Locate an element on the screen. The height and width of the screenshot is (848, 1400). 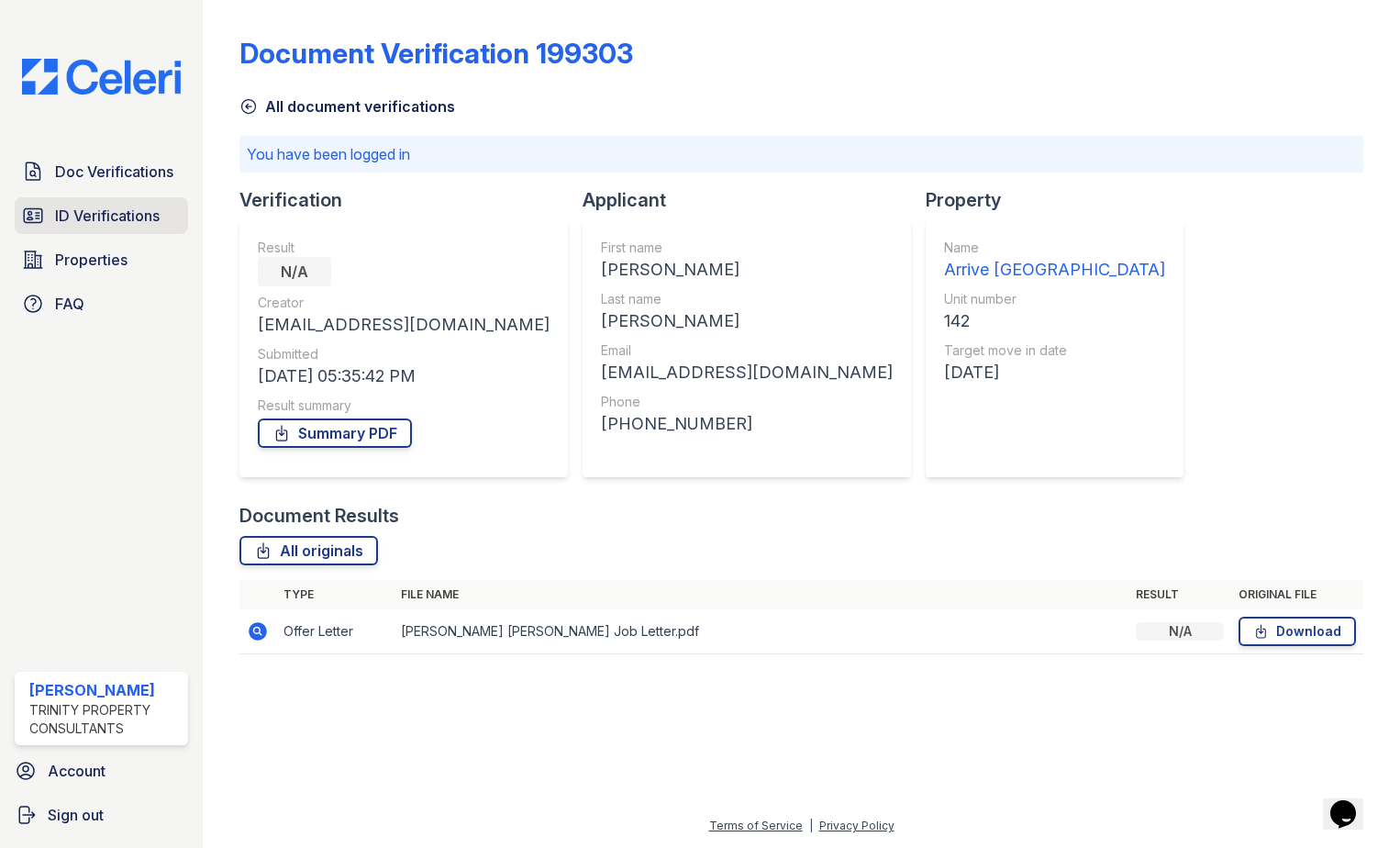
th: Original file is located at coordinates (1298, 595).